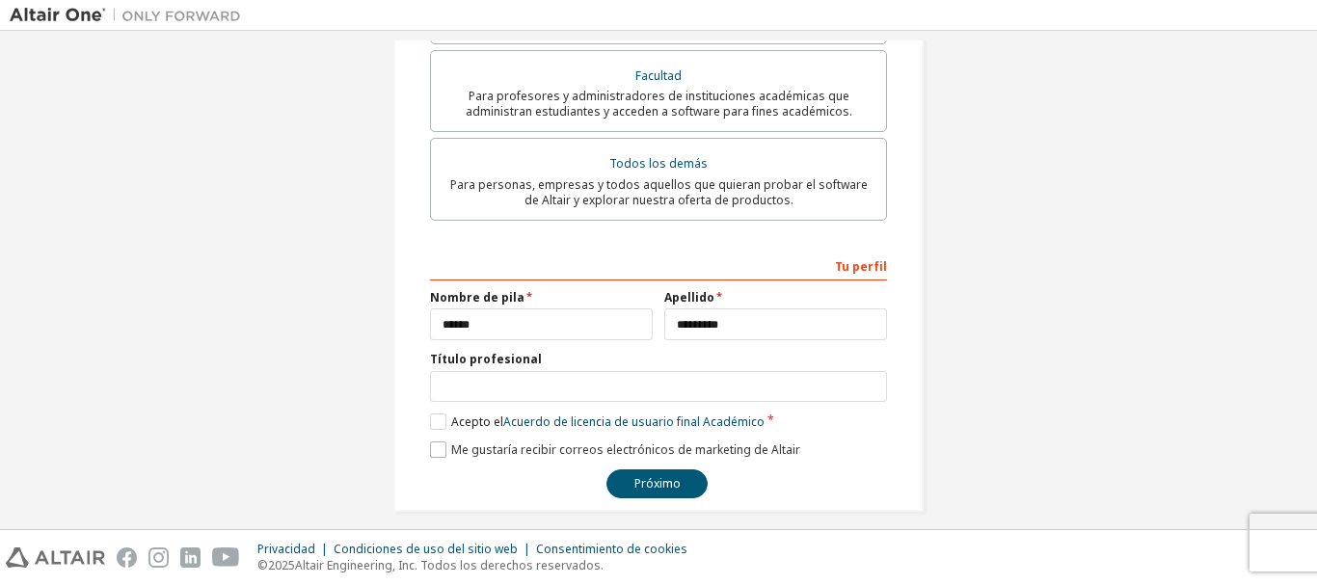 The width and height of the screenshot is (1317, 585). I want to click on font: Para personas, empresas y todos aquellos que quieran probar el software de Altair y explorar nues..., so click(659, 192).